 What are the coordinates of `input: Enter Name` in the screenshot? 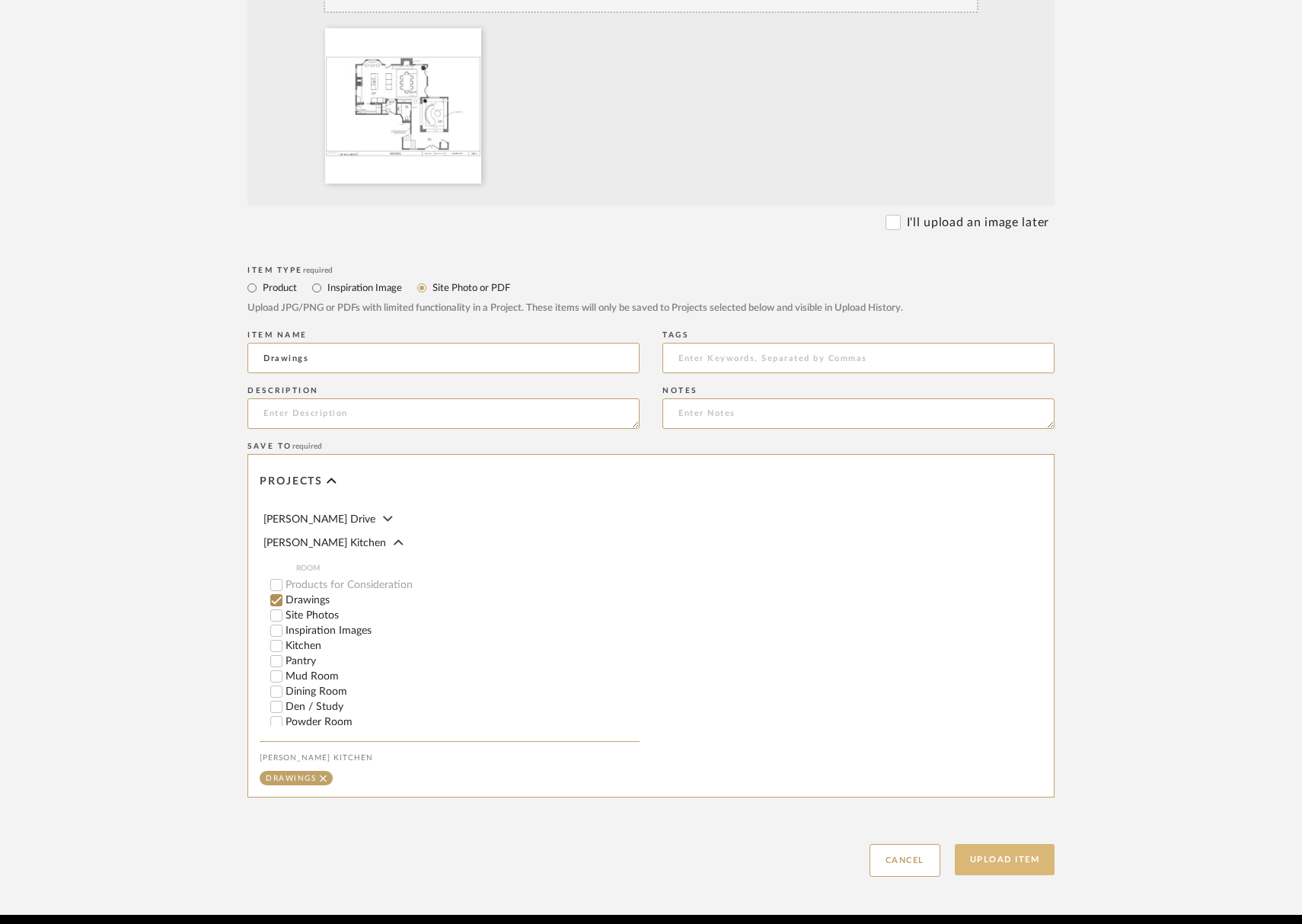 It's located at (443, 358).